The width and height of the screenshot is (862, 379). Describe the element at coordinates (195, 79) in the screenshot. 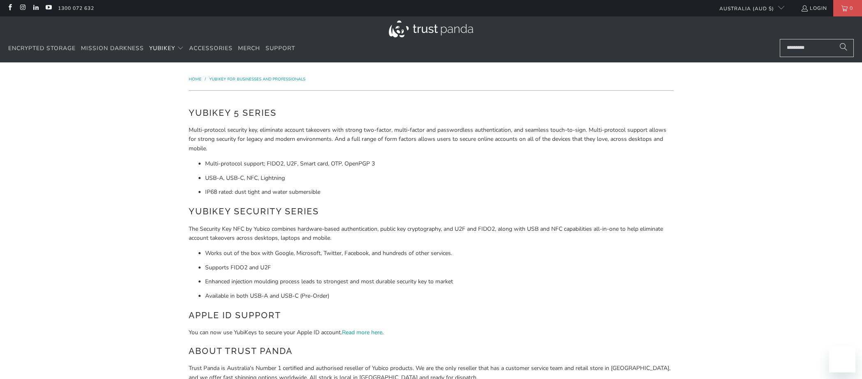

I see `span: Home` at that location.